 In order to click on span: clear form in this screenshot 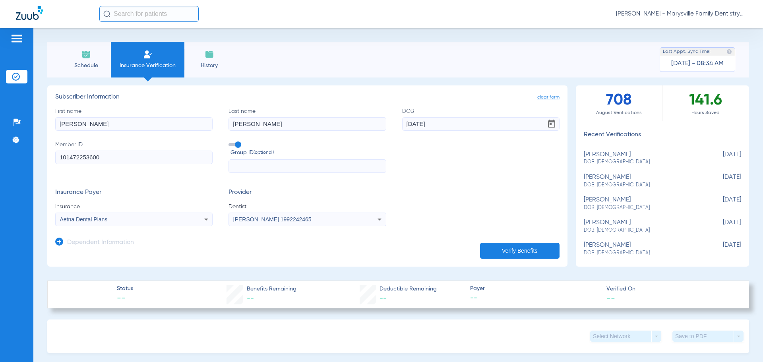, I will do `click(548, 97)`.